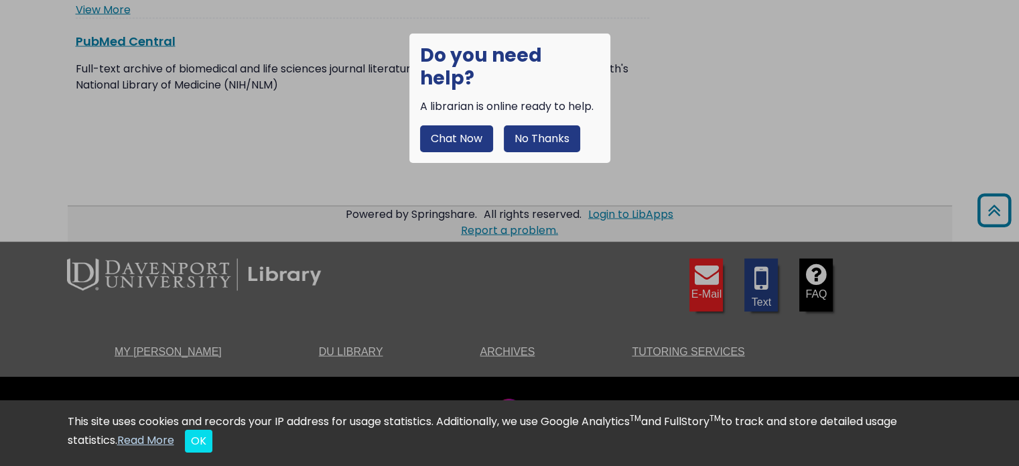 This screenshot has height=466, width=1019. What do you see at coordinates (145, 439) in the screenshot?
I see `a: Read More` at bounding box center [145, 439].